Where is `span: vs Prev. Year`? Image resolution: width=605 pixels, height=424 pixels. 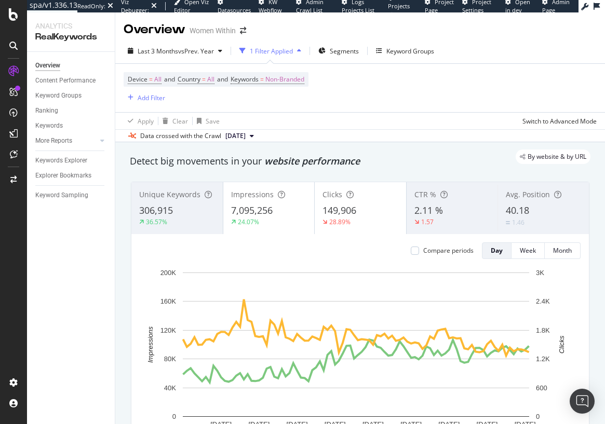 span: vs Prev. Year is located at coordinates (196, 51).